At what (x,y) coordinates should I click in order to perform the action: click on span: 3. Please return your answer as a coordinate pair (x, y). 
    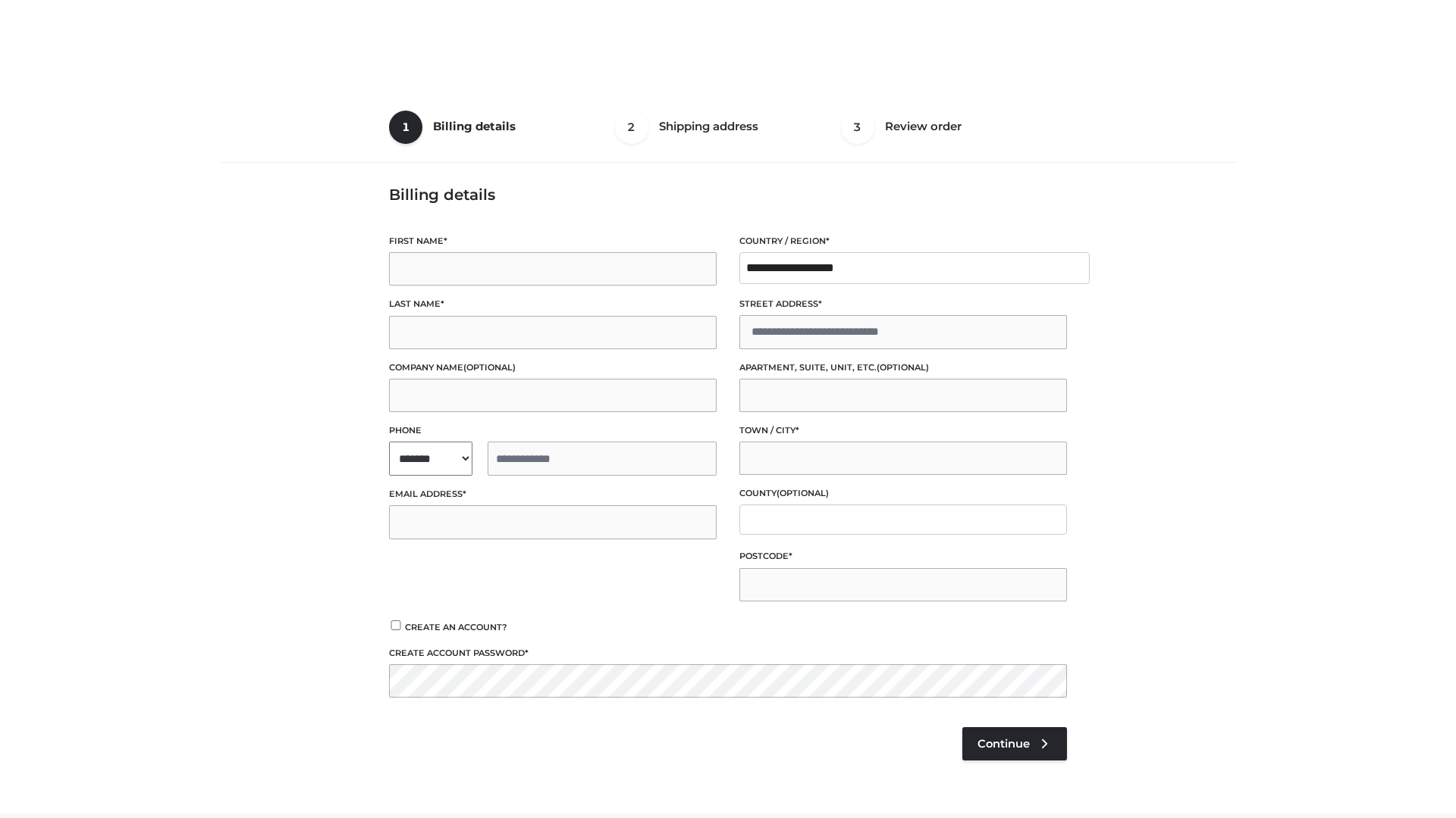
    Looking at the image, I should click on (857, 128).